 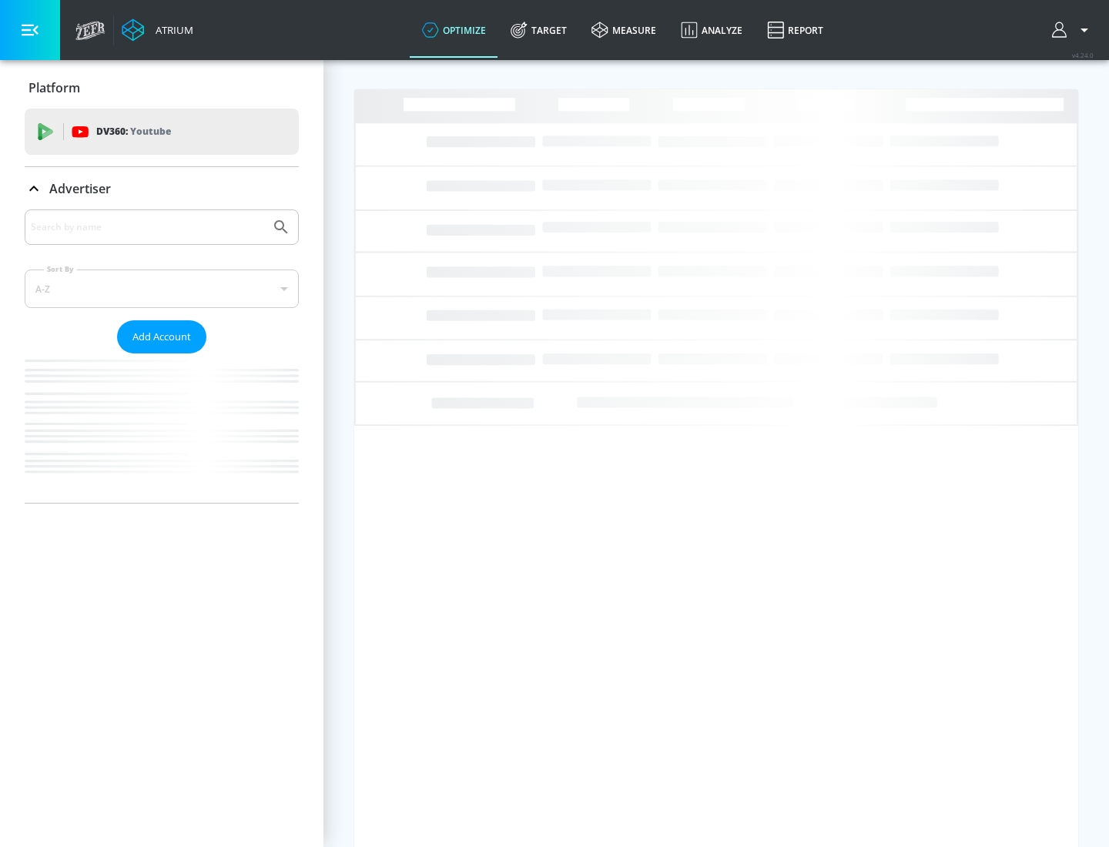 I want to click on a: optimize, so click(x=454, y=30).